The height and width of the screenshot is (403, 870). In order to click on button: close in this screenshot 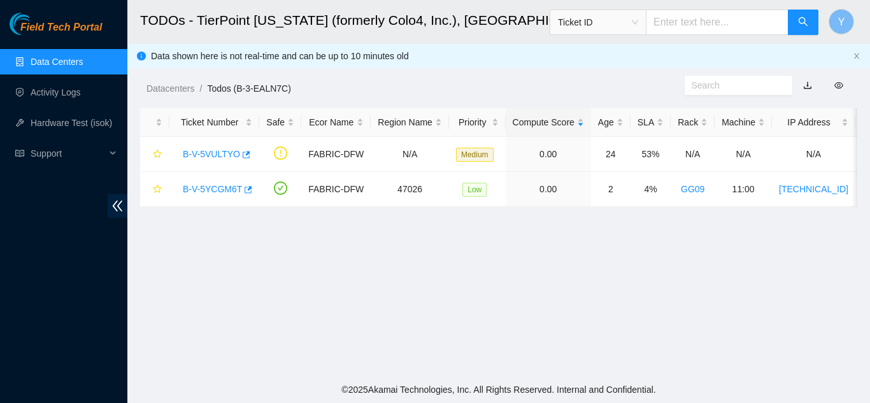, I will do `click(857, 56)`.